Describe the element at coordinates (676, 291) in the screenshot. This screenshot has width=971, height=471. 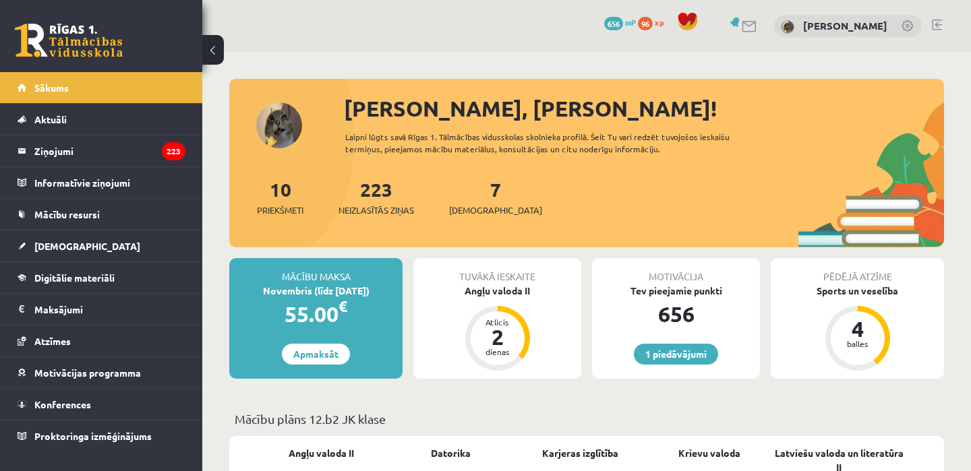
I see `div: Tev pieejamie punkti` at that location.